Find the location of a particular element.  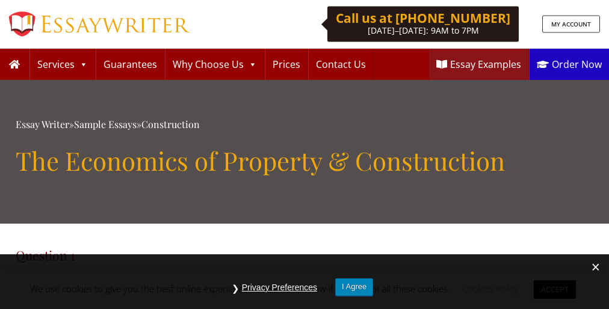

a: Prices is located at coordinates (286, 64).